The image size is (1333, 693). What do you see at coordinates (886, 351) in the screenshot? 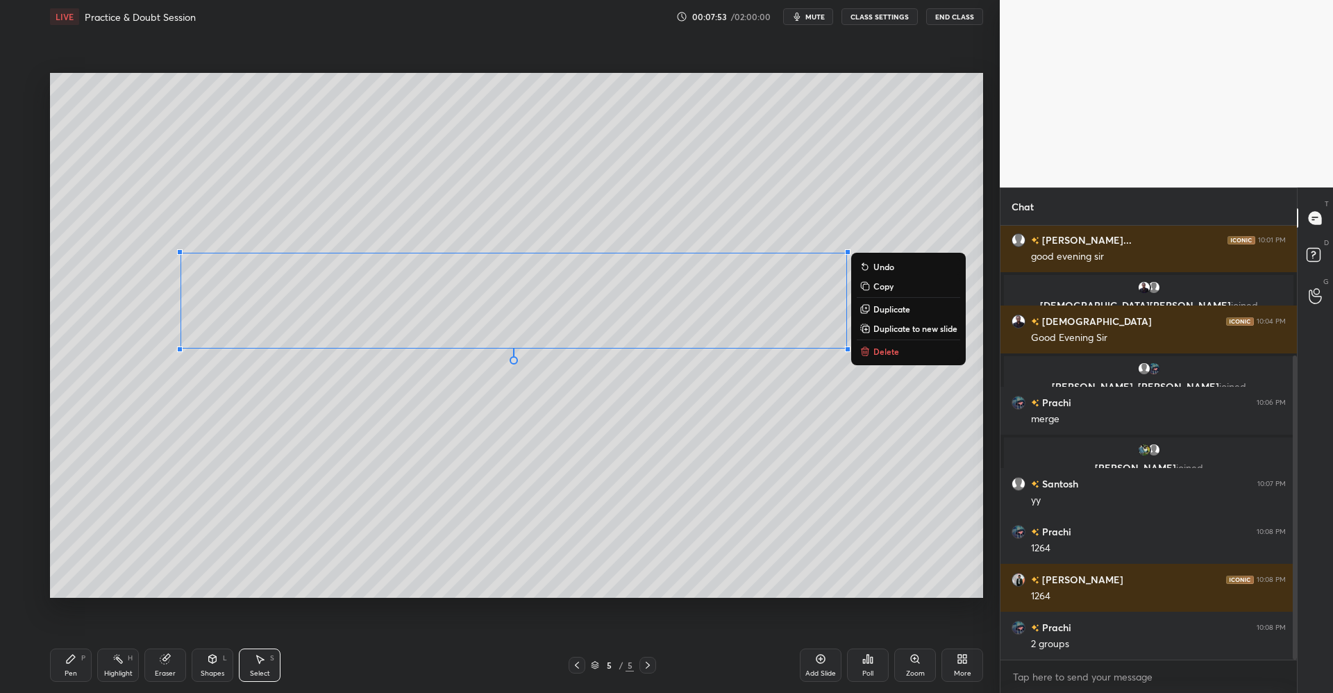
I see `p: Delete` at bounding box center [886, 351].